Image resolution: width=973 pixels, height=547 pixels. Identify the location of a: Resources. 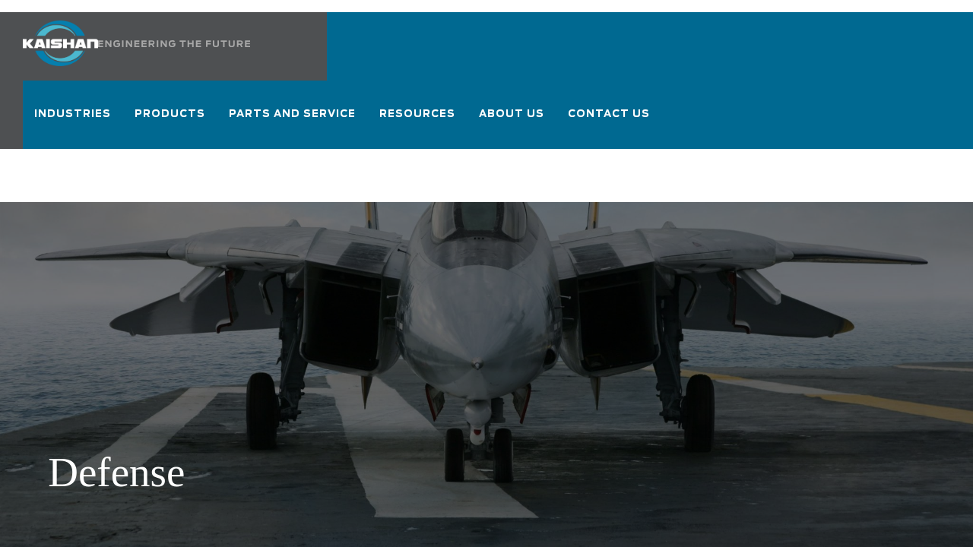
(417, 122).